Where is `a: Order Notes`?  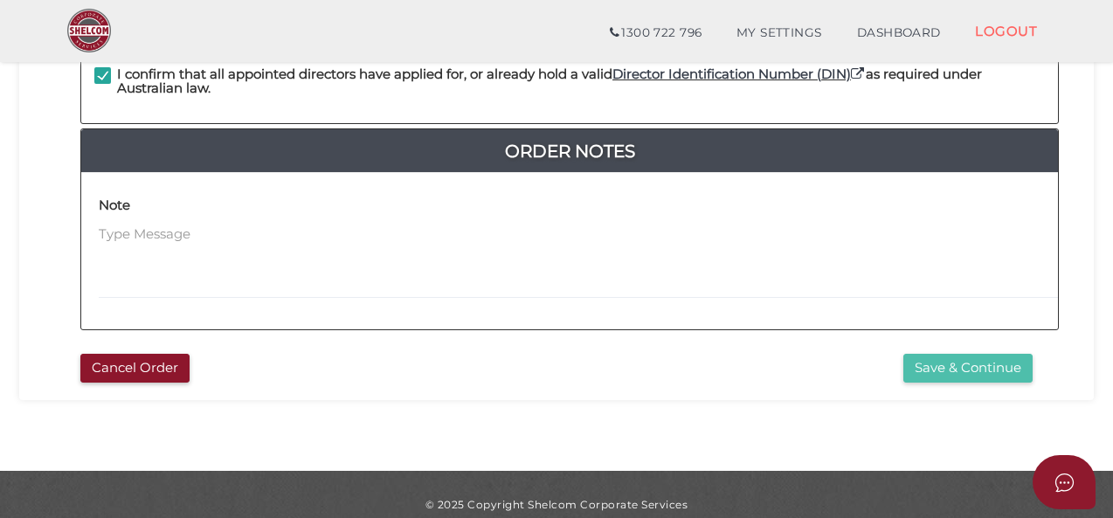 a: Order Notes is located at coordinates (569, 151).